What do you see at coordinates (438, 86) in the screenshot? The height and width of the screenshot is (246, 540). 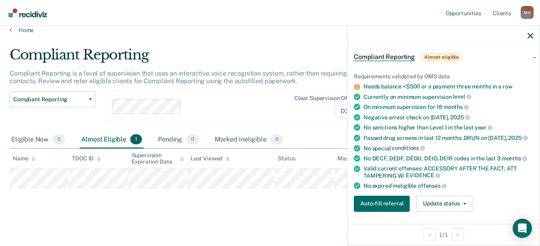 I see `a: Needs balance <$500 or a payment three months in a row` at bounding box center [438, 86].